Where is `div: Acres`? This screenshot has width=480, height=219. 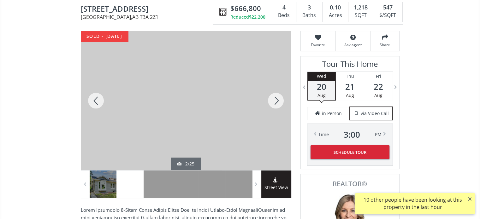
div: Acres is located at coordinates (335, 15).